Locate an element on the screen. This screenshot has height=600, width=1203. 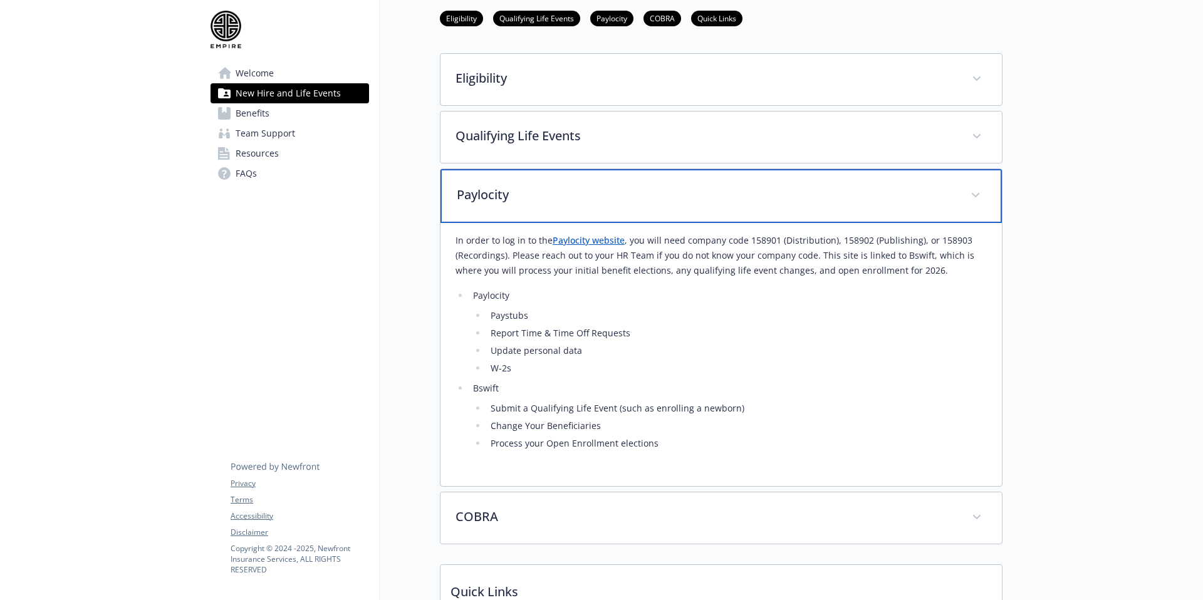
a: Qualifying Life Events is located at coordinates (536, 18).